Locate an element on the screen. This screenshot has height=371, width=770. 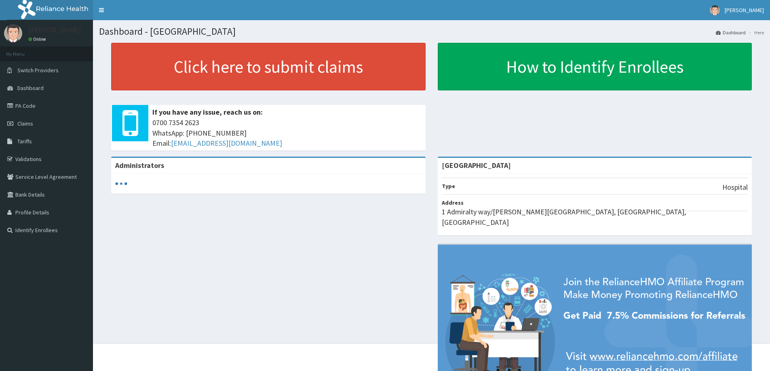
b: Type is located at coordinates (448, 186).